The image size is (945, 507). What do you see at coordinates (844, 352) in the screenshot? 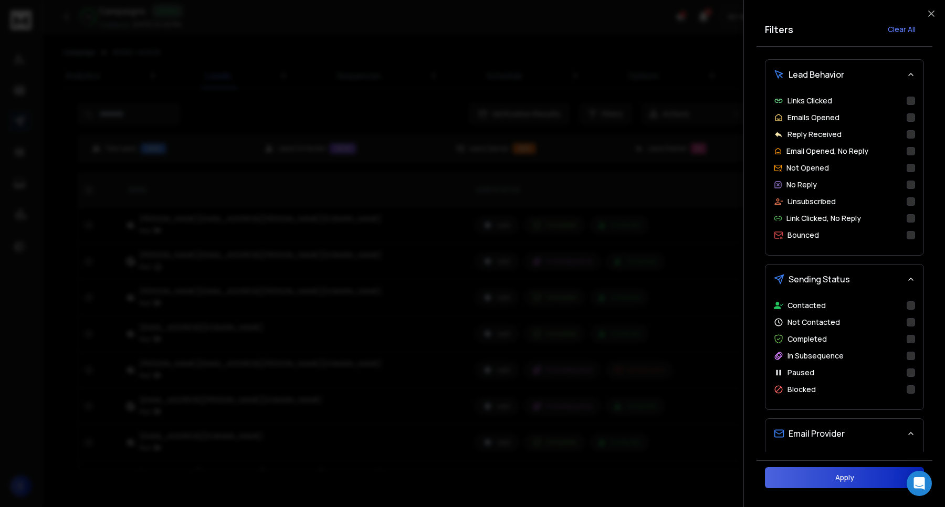
I see `div: Sending Status` at bounding box center [844, 352].